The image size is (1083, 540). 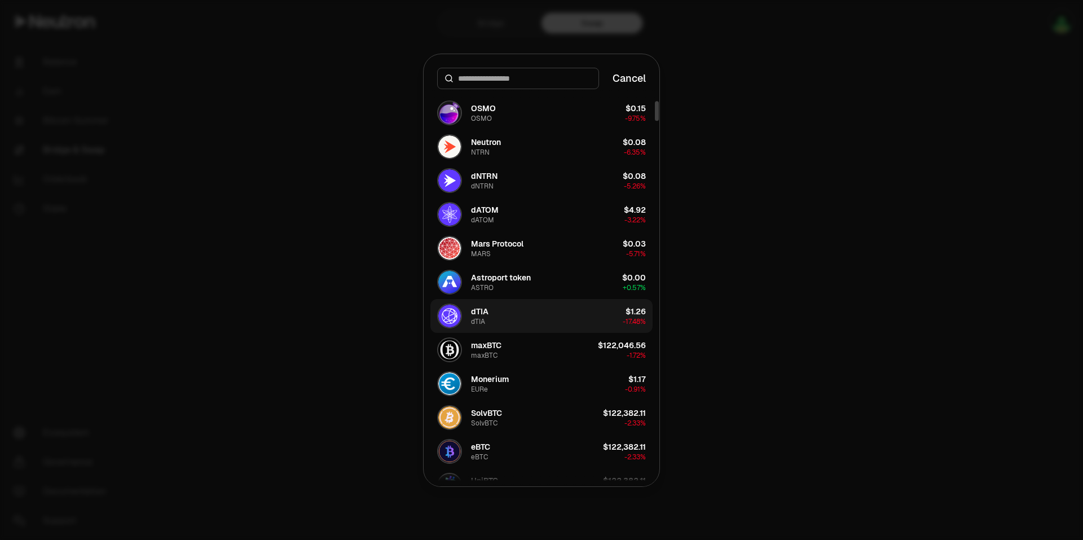 What do you see at coordinates (634, 288) in the screenshot?
I see `span: + 0.57%` at bounding box center [634, 288].